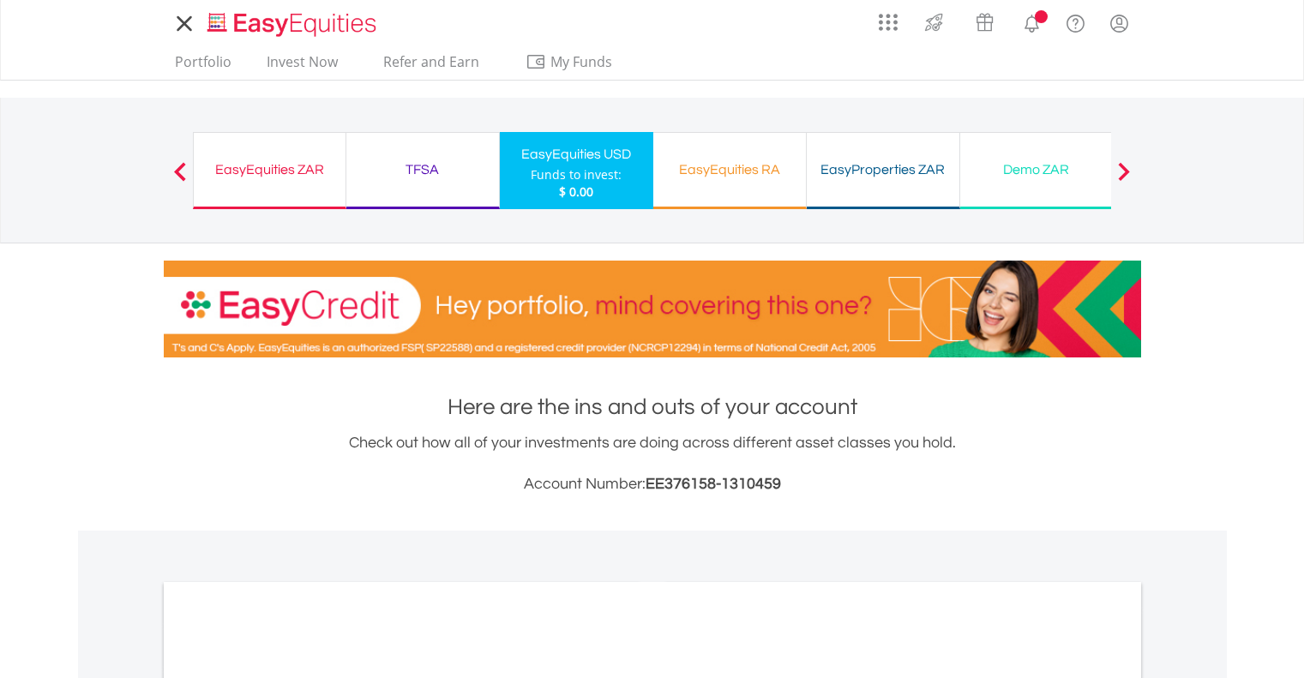  I want to click on div: EasyEquities RA, so click(729, 170).